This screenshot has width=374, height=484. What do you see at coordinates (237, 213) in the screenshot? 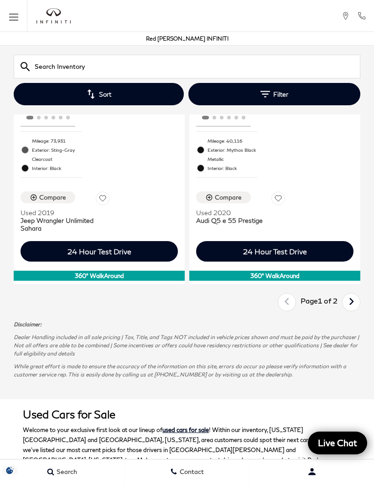
I see `span: Used 2020` at bounding box center [237, 213].